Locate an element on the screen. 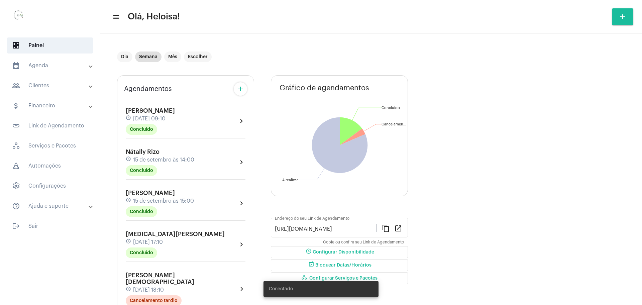 The image size is (642, 305). input: Link is located at coordinates (326, 229).